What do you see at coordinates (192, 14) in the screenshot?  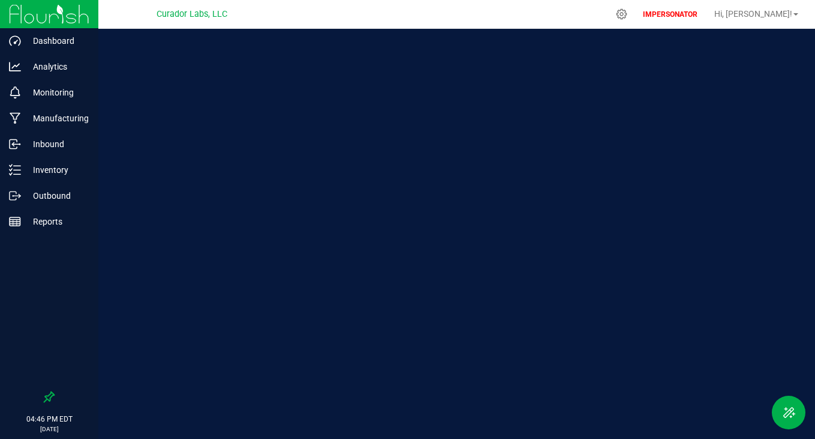 I see `span: Curador Labs, LLC` at bounding box center [192, 14].